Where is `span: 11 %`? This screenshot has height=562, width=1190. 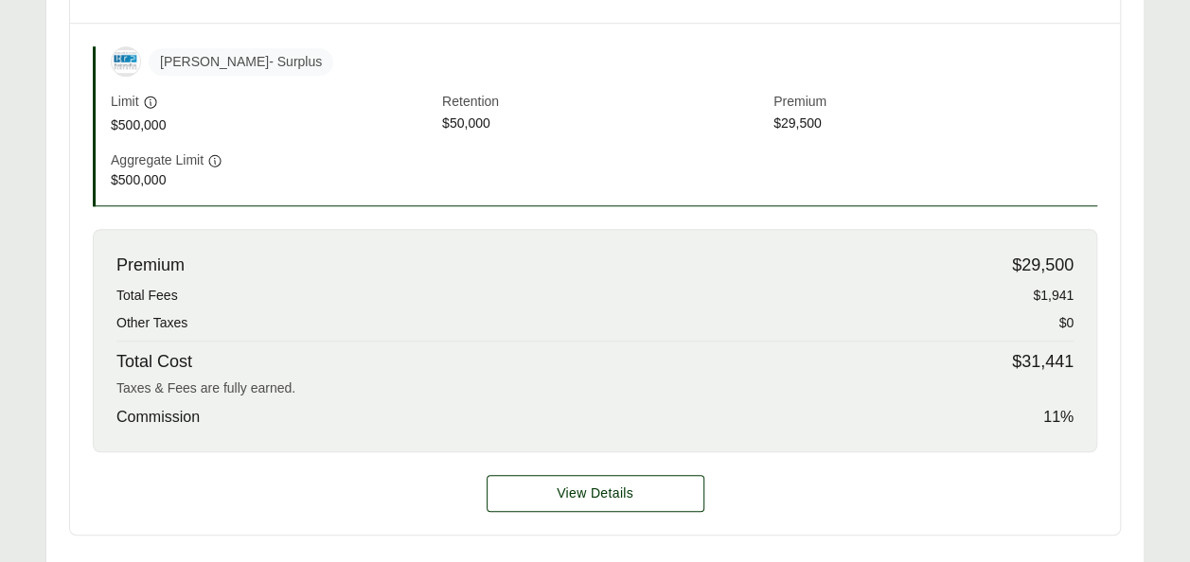 span: 11 % is located at coordinates (1058, 417).